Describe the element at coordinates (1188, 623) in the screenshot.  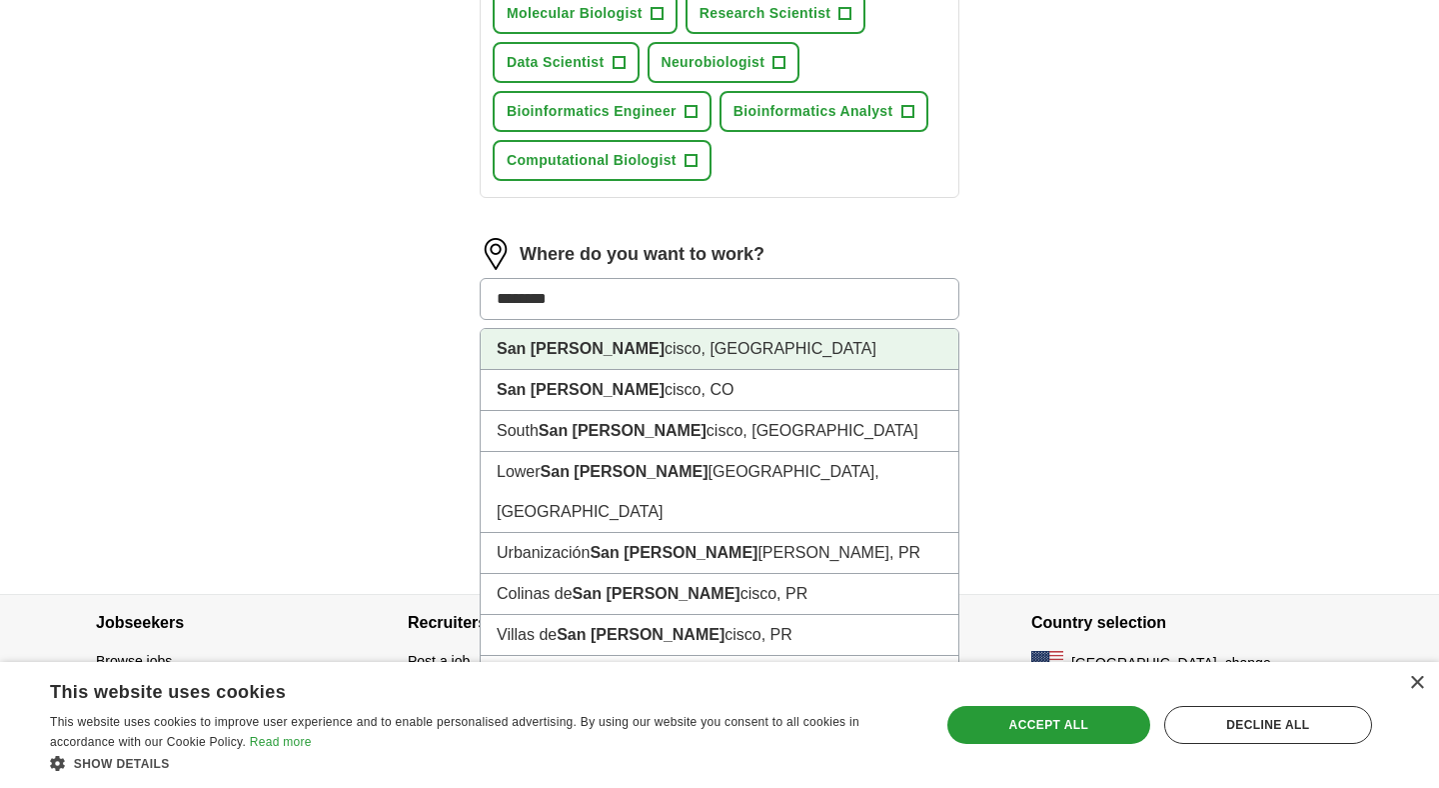
I see `h4: Country selection` at that location.